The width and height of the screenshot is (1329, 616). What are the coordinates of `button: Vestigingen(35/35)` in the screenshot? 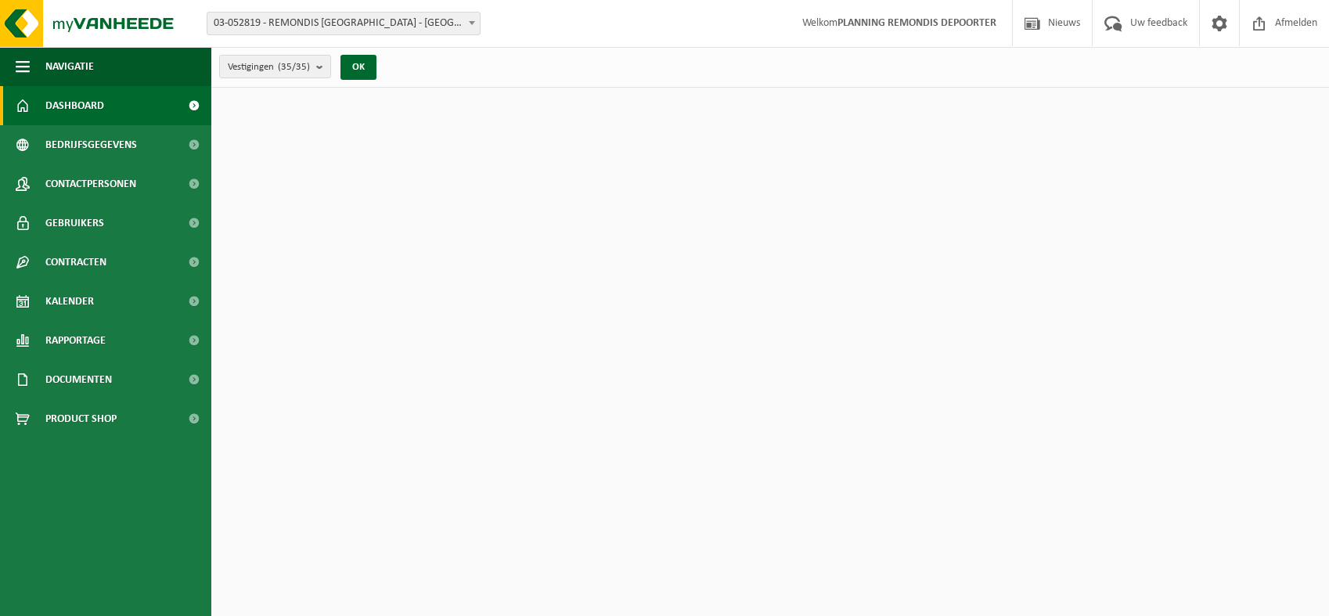 It's located at (275, 67).